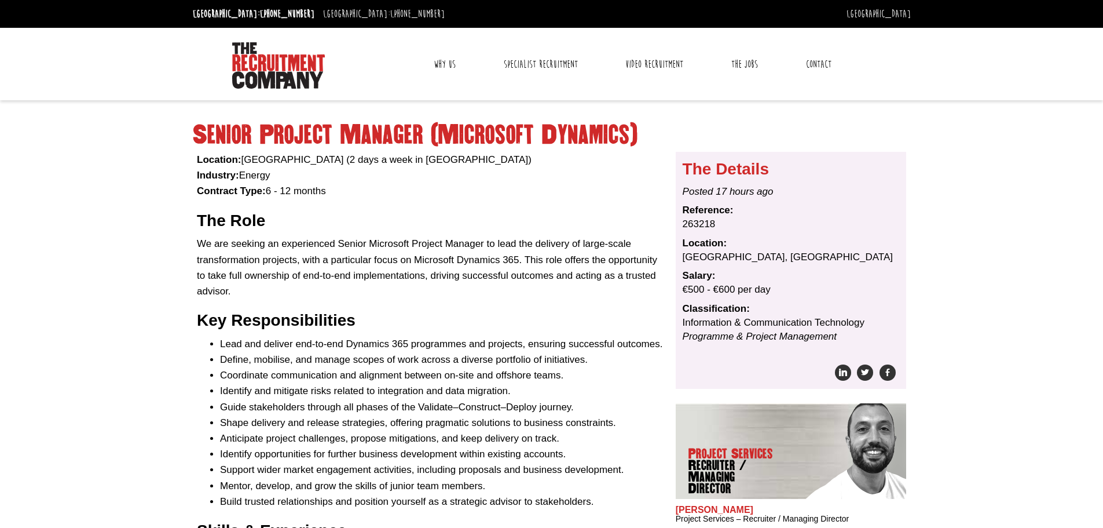 Image resolution: width=1103 pixels, height=528 pixels. Describe the element at coordinates (444, 390) in the screenshot. I see `li: Identify and mitigate risks related to integration and data migration.` at that location.